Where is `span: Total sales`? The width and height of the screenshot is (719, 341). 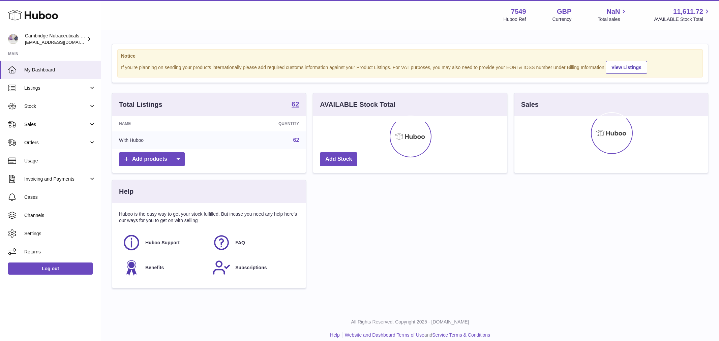
span: Total sales is located at coordinates (613, 19).